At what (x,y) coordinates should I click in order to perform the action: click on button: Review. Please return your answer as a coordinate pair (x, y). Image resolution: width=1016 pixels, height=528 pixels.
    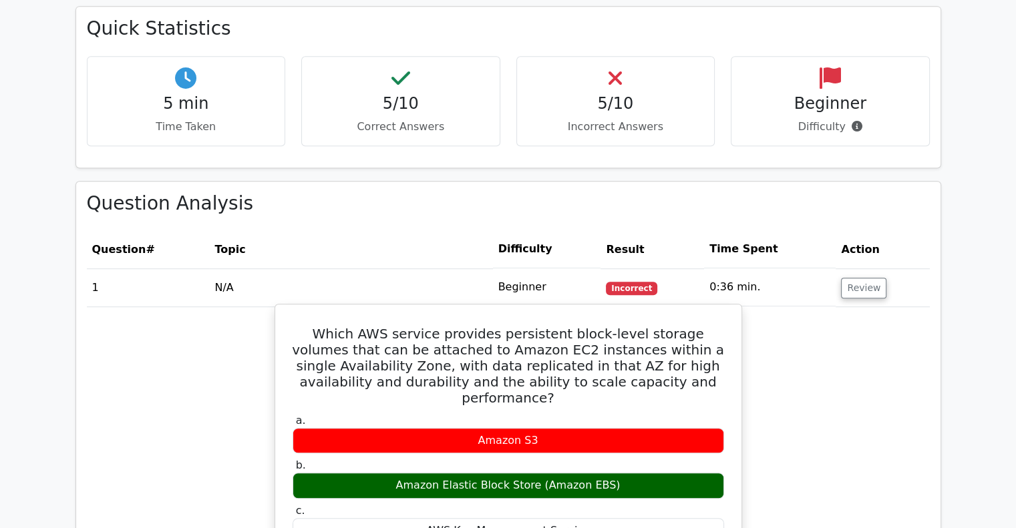
    Looking at the image, I should click on (863, 288).